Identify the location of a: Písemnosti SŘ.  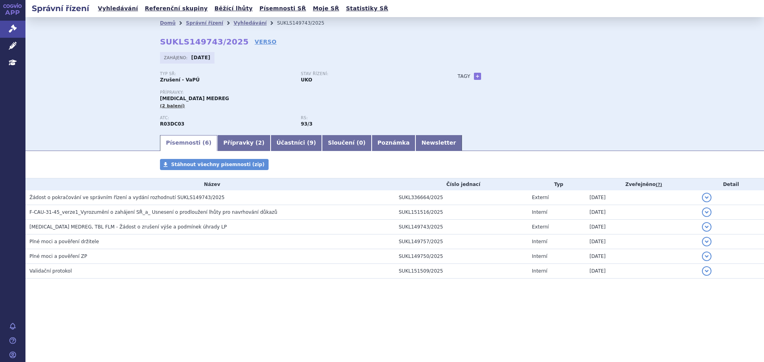
(282, 8).